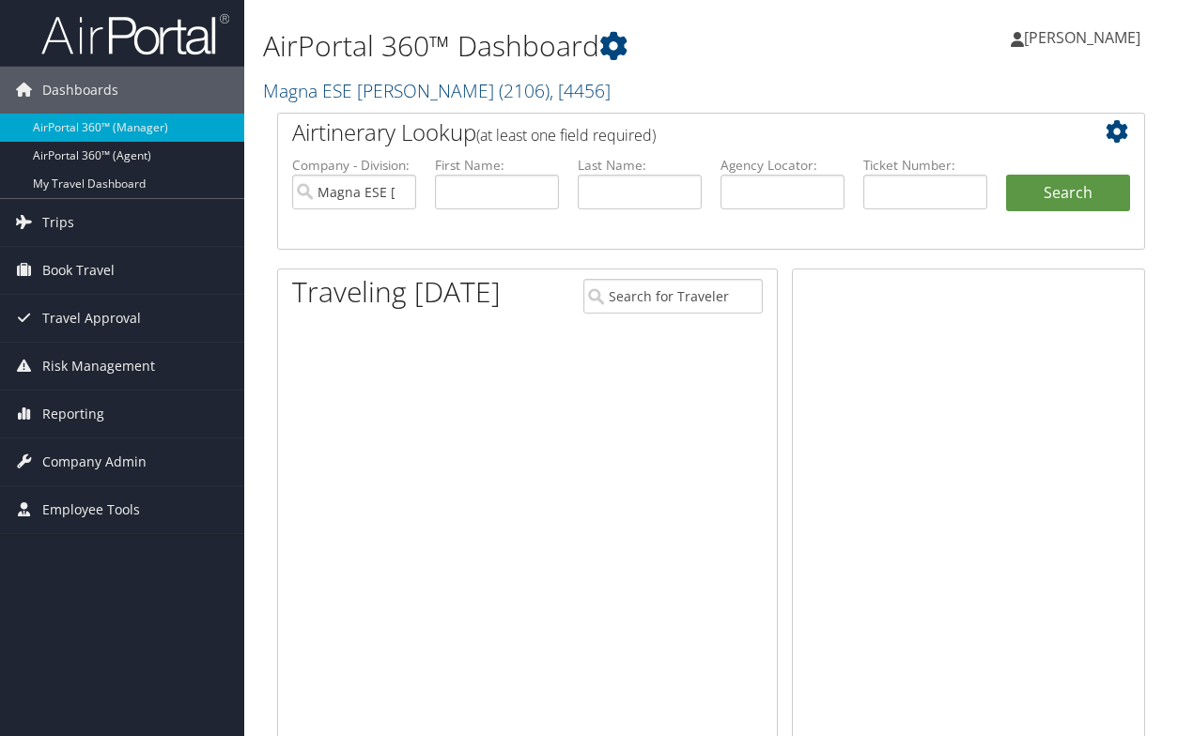 This screenshot has height=736, width=1178. Describe the element at coordinates (80, 90) in the screenshot. I see `span: Dashboards` at that location.